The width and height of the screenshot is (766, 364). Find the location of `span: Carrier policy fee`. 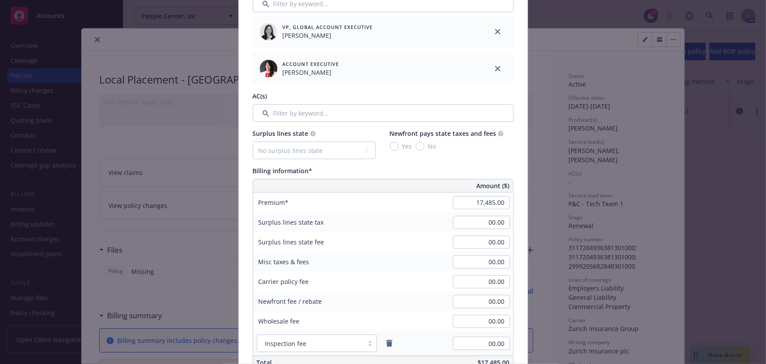

span: Carrier policy fee is located at coordinates (284, 281).